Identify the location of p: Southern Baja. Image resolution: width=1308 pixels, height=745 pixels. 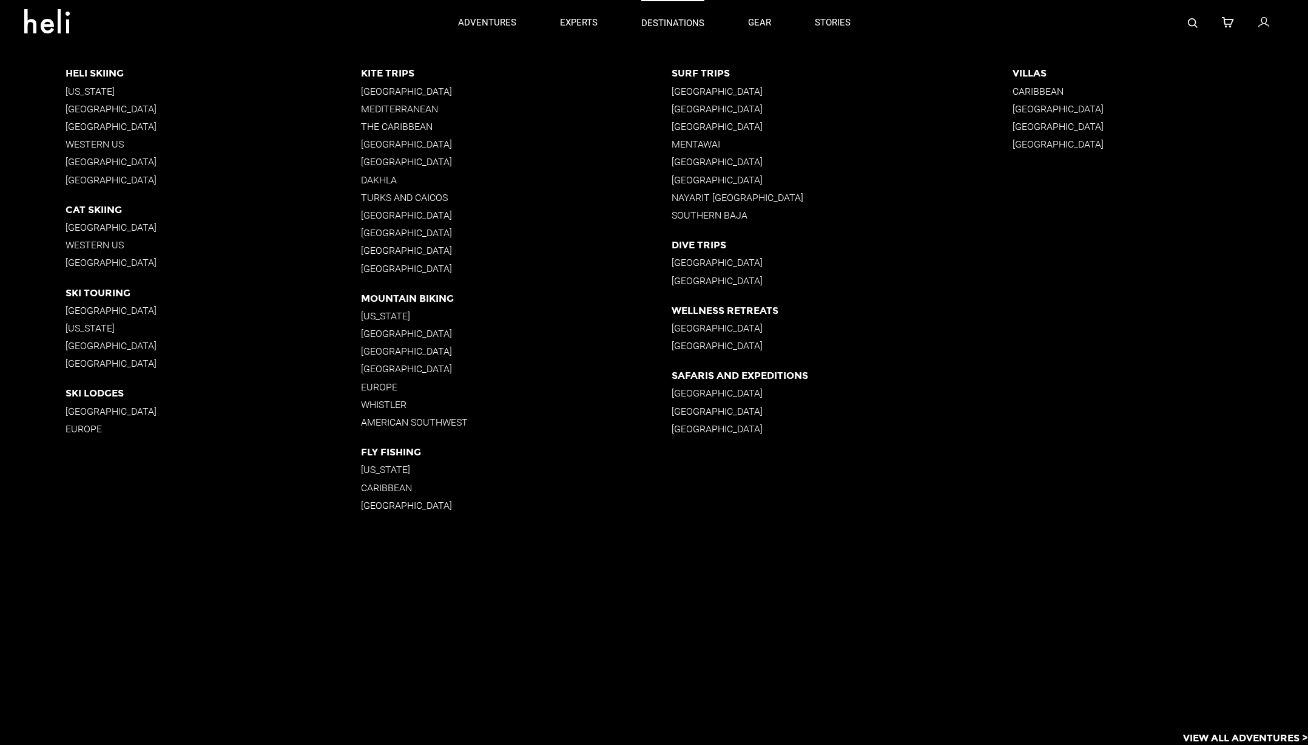
(842, 215).